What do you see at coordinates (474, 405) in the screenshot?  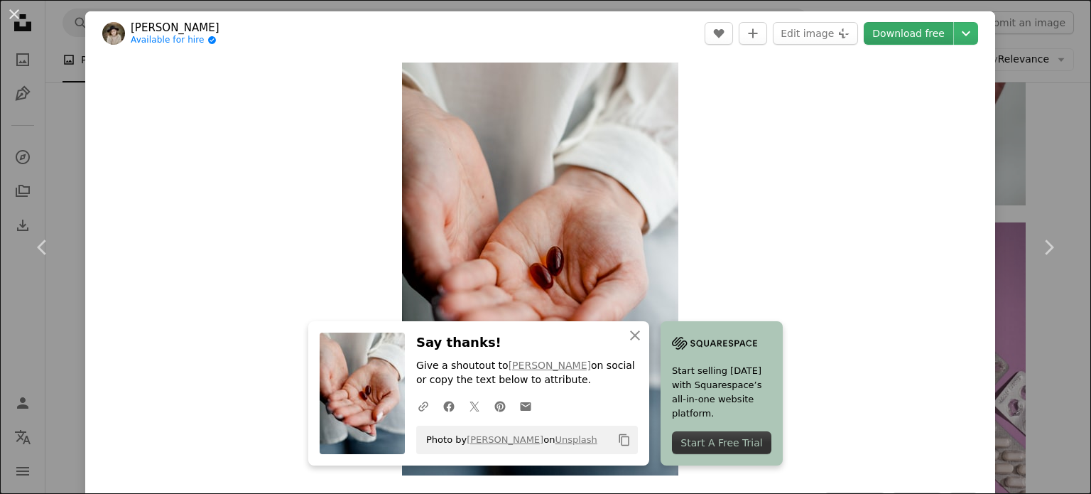 I see `a: Share on Twitter` at bounding box center [474, 405].